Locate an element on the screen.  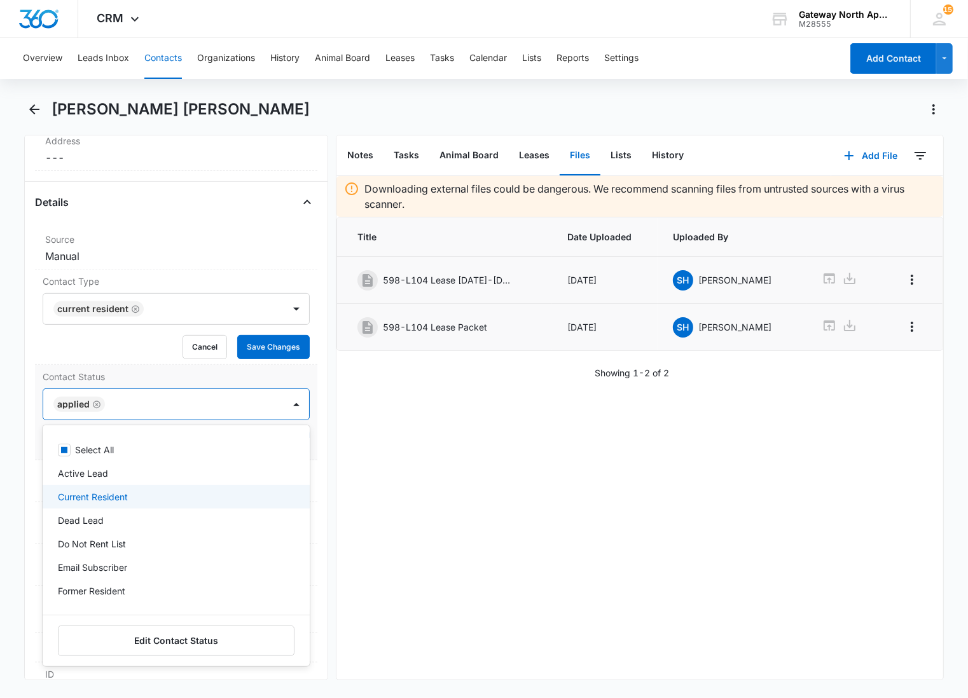
div: account name is located at coordinates (845, 15).